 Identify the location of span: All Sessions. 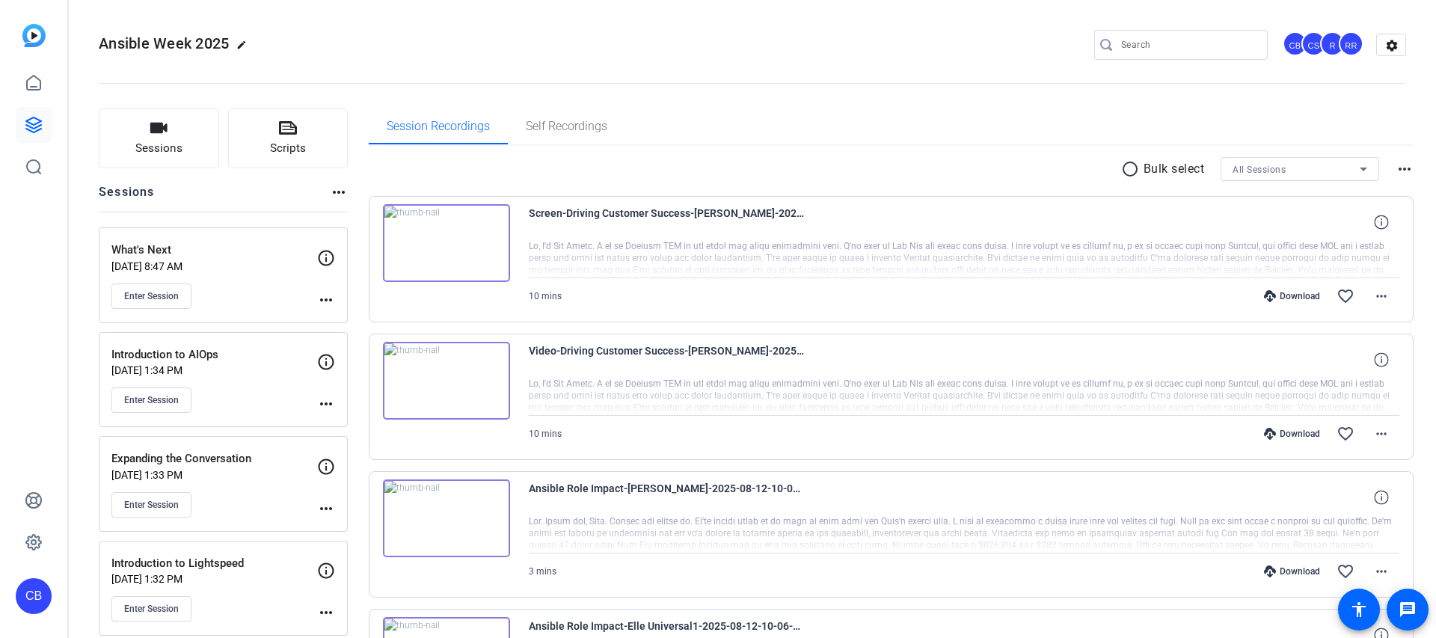
(1259, 170).